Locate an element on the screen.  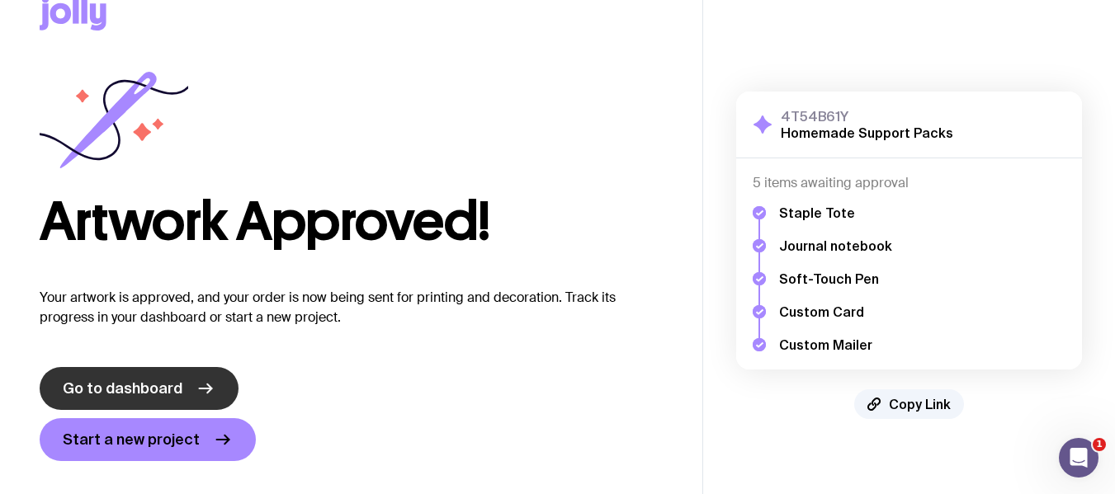
span: Start a new project is located at coordinates (131, 440).